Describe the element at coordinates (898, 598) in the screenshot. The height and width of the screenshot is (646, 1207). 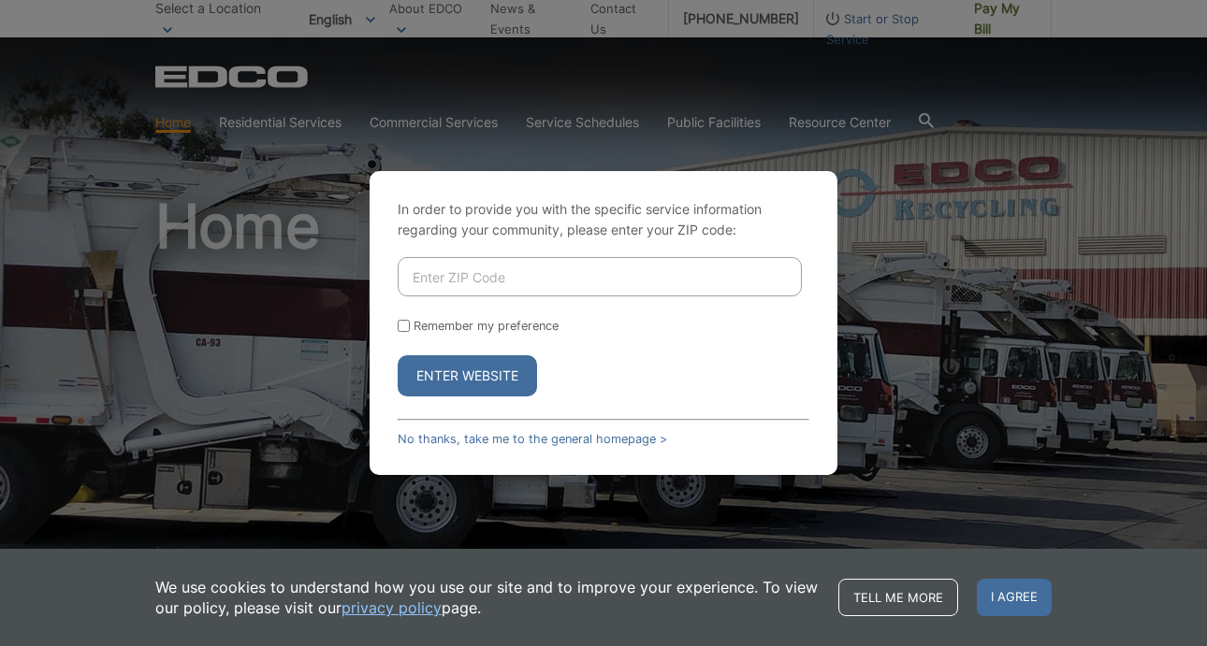
I see `a: Tell me more` at that location.